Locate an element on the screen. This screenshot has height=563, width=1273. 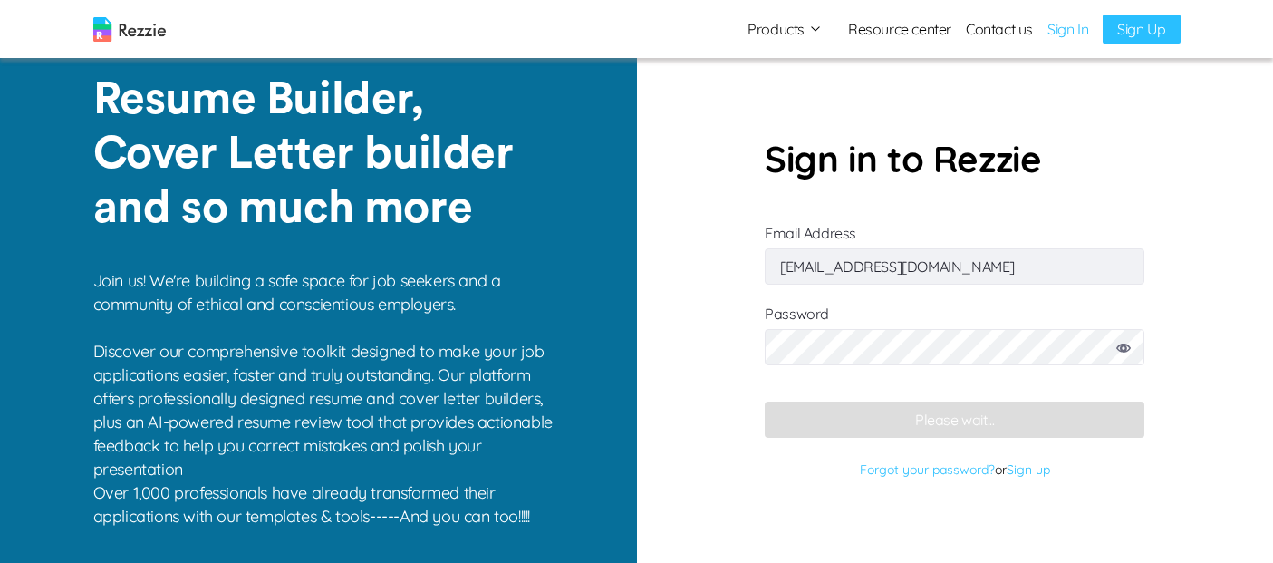
p: or is located at coordinates (954, 469).